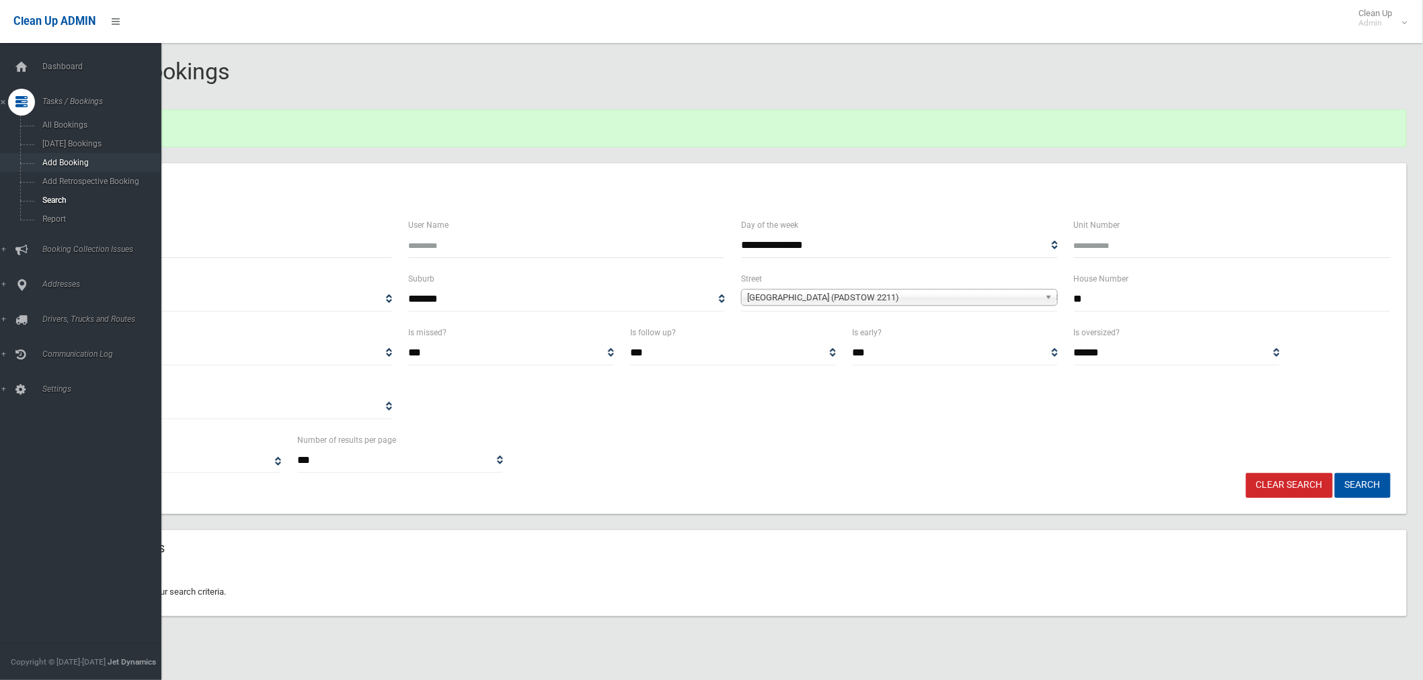 Image resolution: width=1423 pixels, height=680 pixels. I want to click on label: Day of the week, so click(769, 225).